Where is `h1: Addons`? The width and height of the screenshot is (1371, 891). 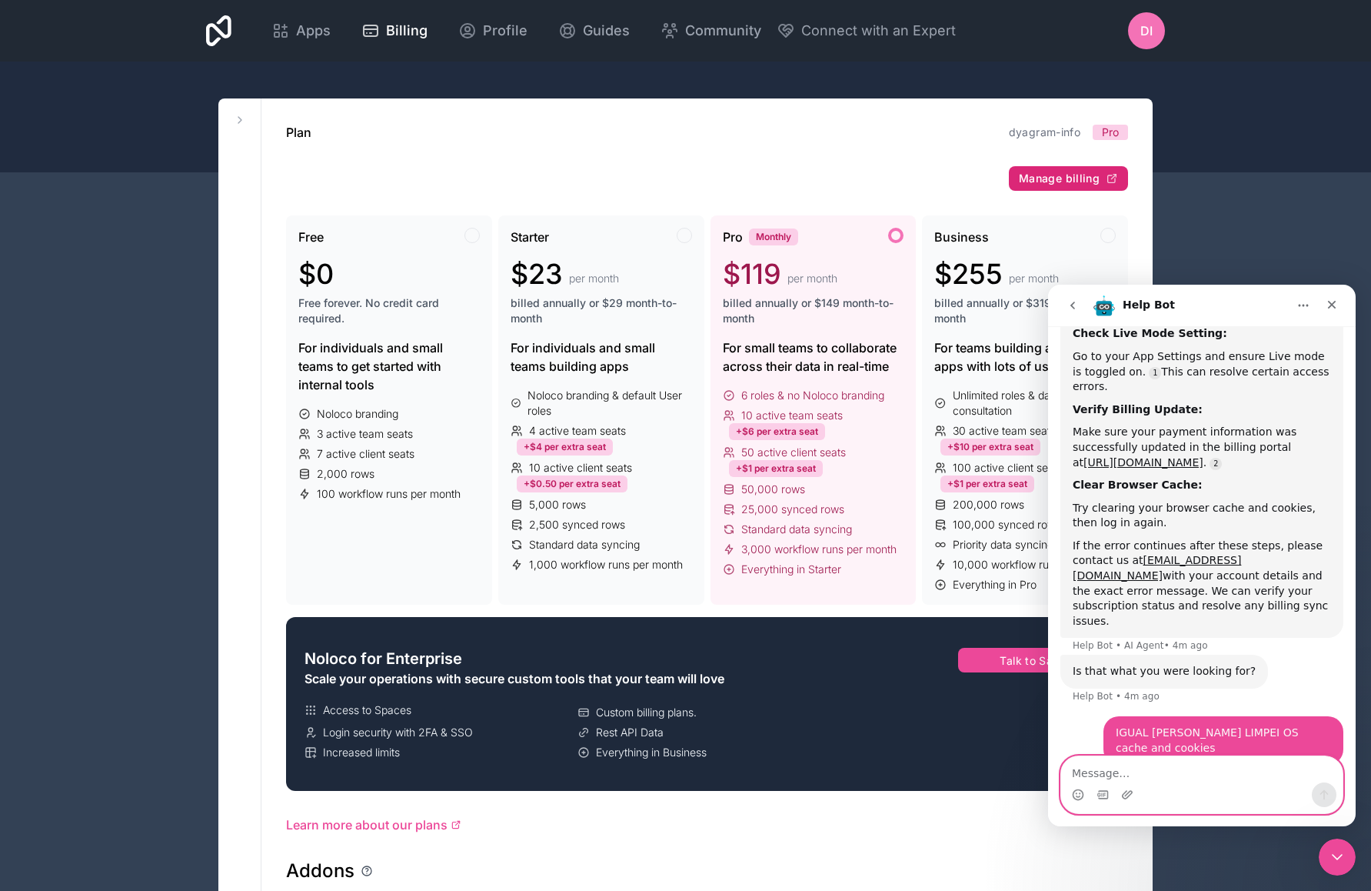 h1: Addons is located at coordinates (320, 871).